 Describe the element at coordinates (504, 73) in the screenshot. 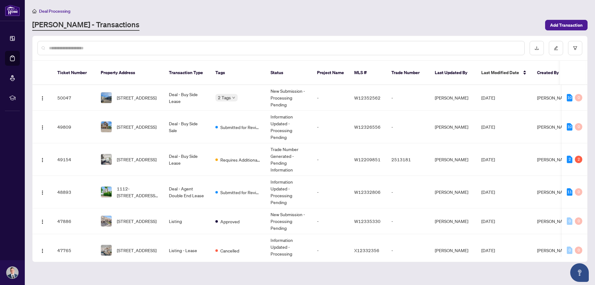

I see `th: Last Modified Date` at that location.